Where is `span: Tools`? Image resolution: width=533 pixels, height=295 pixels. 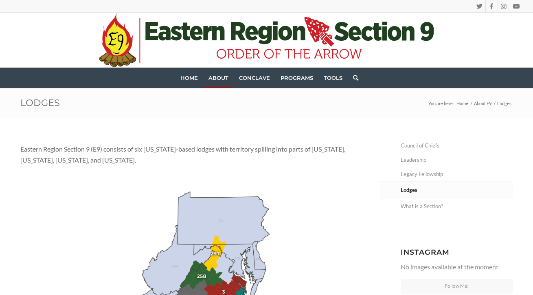
span: Tools is located at coordinates (333, 78).